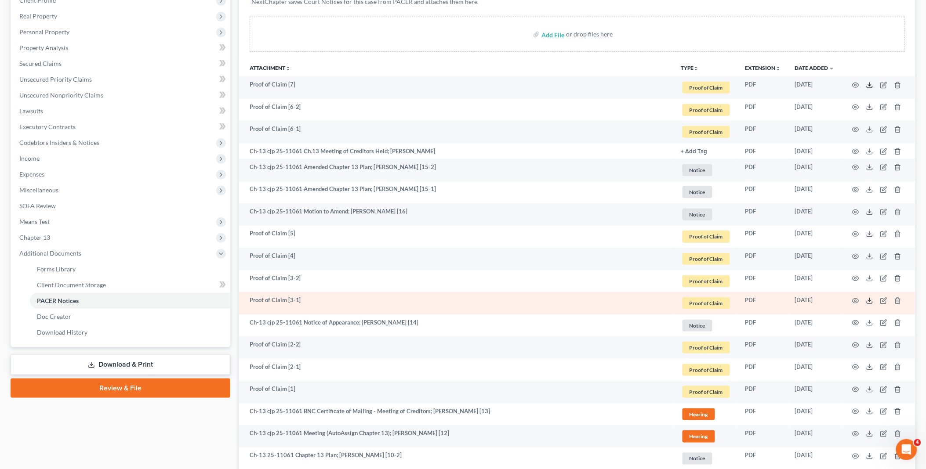 Image resolution: width=926 pixels, height=469 pixels. I want to click on span: Unsecured Priority Claims, so click(55, 79).